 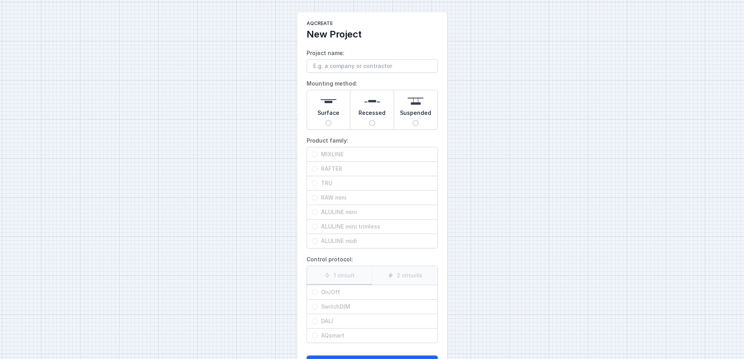 What do you see at coordinates (372, 66) in the screenshot?
I see `input: Project name:` at bounding box center [372, 66].